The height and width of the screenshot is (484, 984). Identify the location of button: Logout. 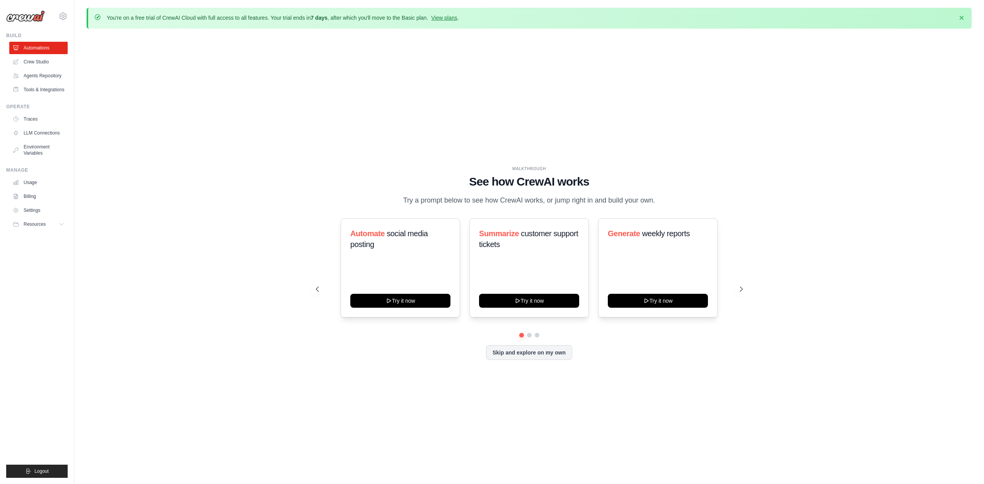
(37, 471).